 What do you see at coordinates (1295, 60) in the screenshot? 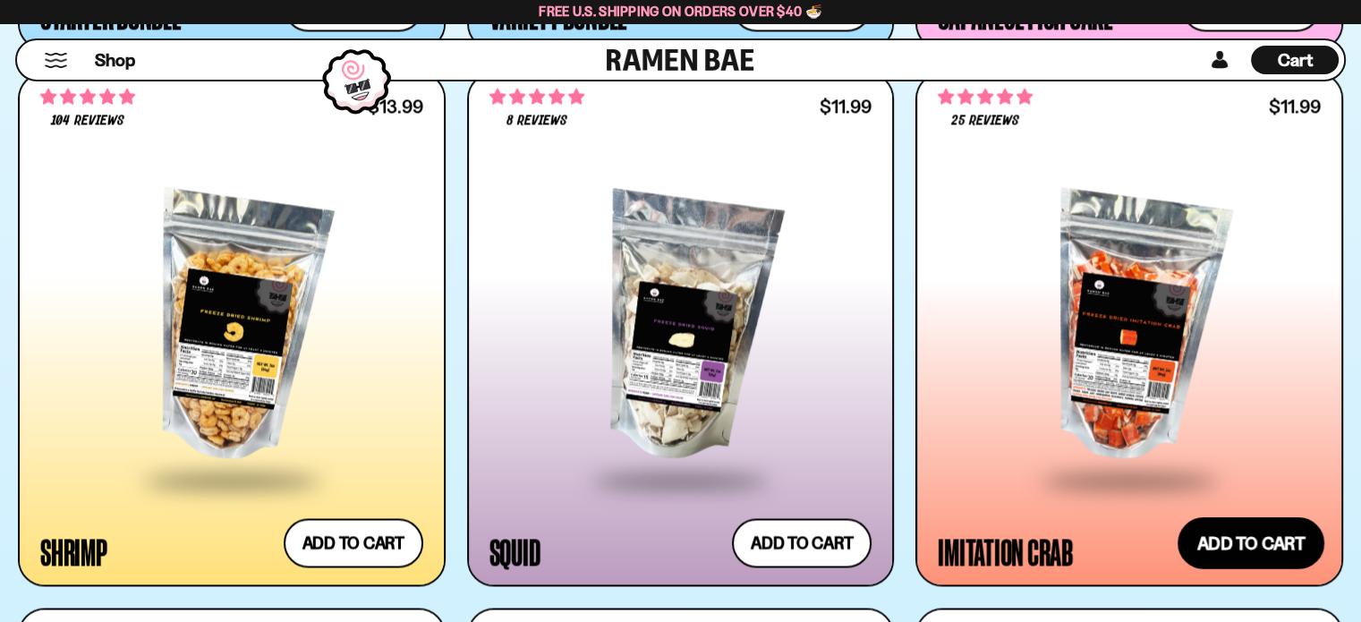
I see `div: Cart` at bounding box center [1295, 60].